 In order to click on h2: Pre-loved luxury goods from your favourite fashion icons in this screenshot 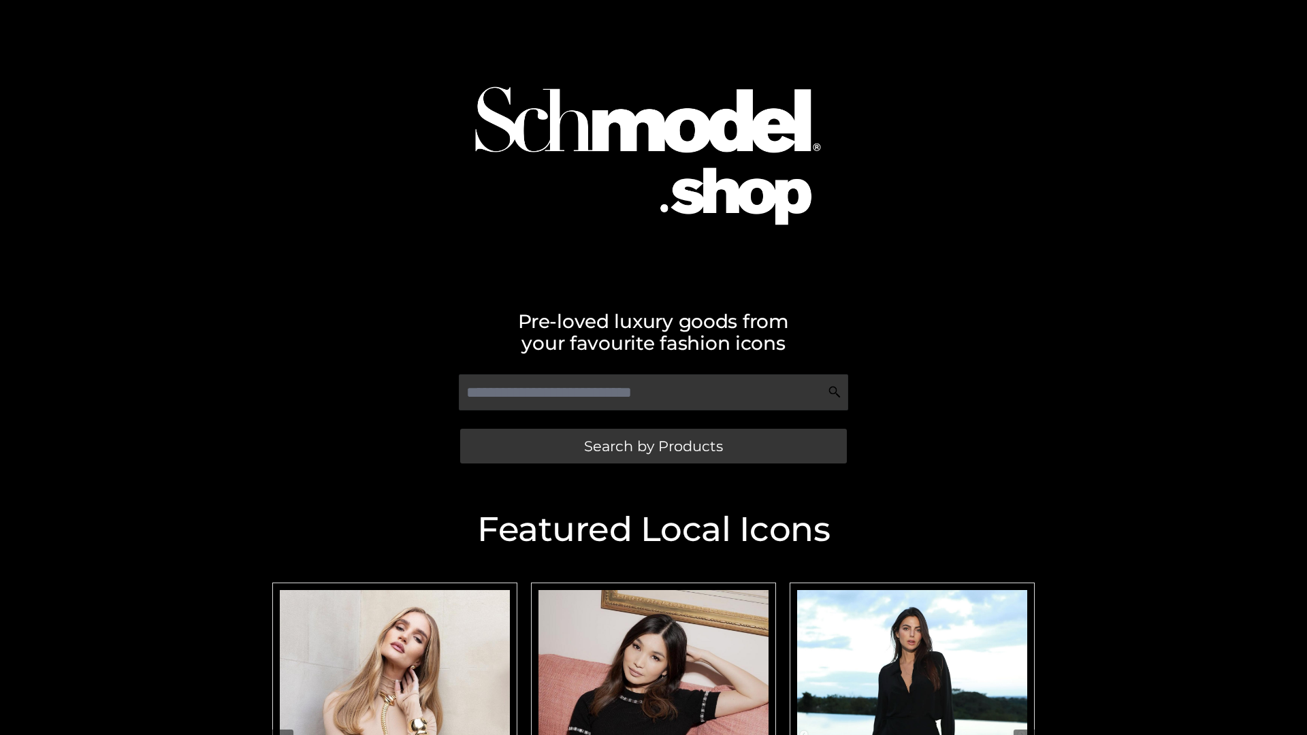, I will do `click(653, 332)`.